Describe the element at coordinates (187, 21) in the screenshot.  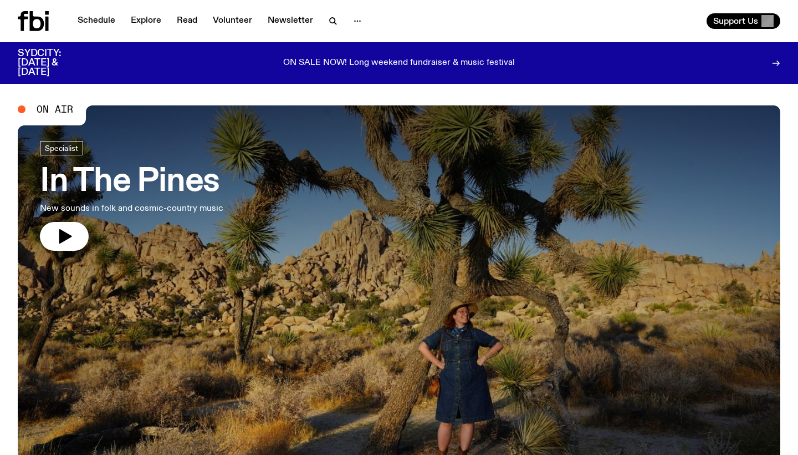
I see `a: Read` at that location.